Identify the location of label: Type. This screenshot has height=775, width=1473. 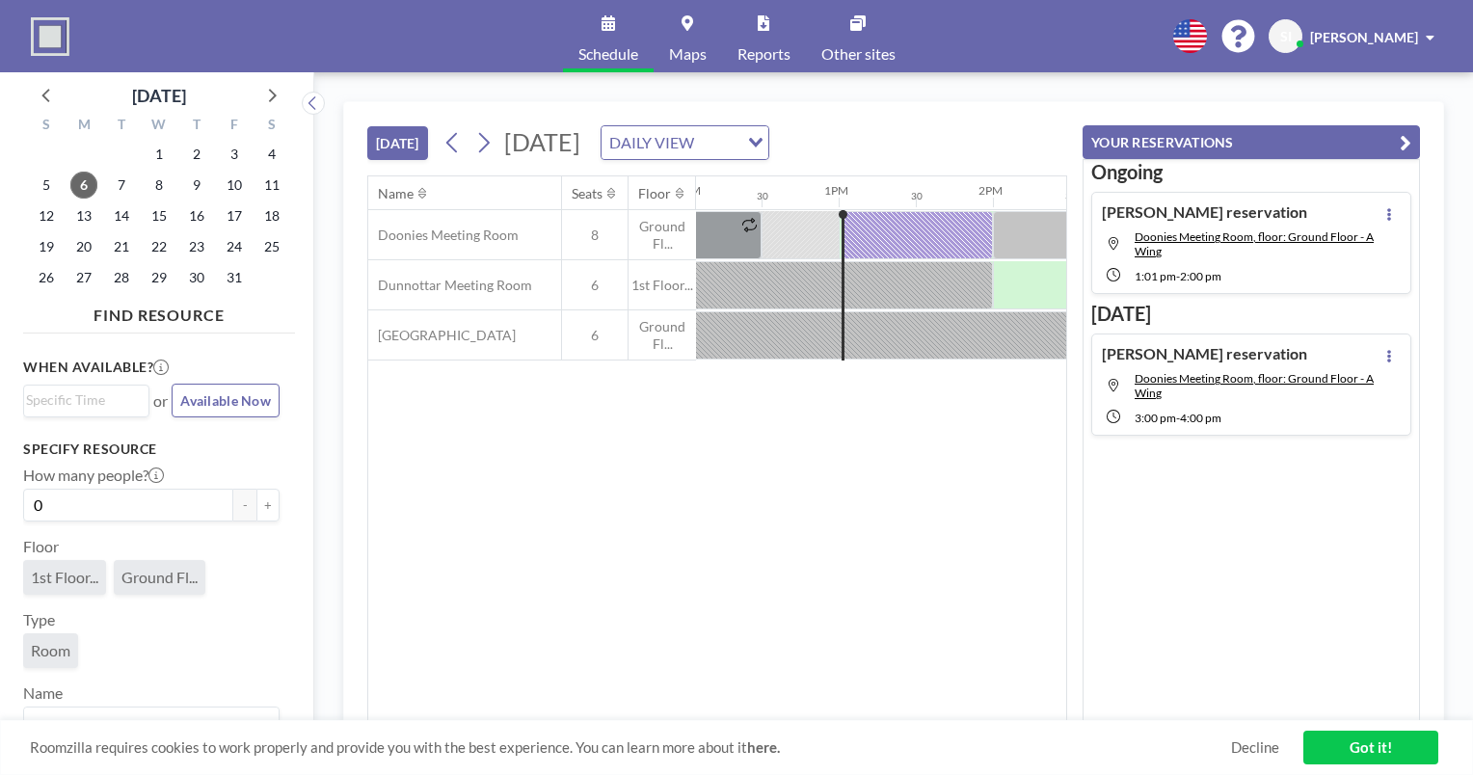
(39, 620).